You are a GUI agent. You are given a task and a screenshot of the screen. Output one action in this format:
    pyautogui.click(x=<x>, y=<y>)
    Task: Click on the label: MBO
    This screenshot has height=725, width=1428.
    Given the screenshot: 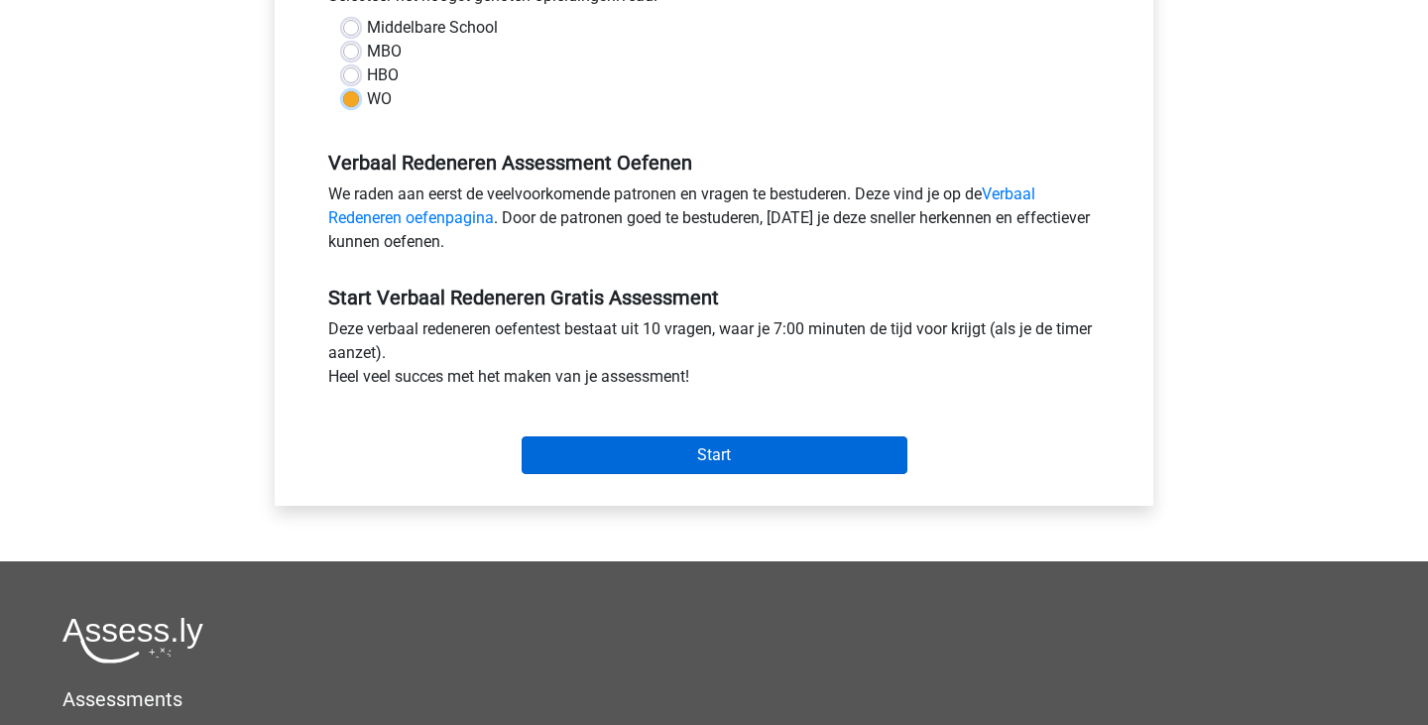 What is the action you would take?
    pyautogui.click(x=384, y=52)
    